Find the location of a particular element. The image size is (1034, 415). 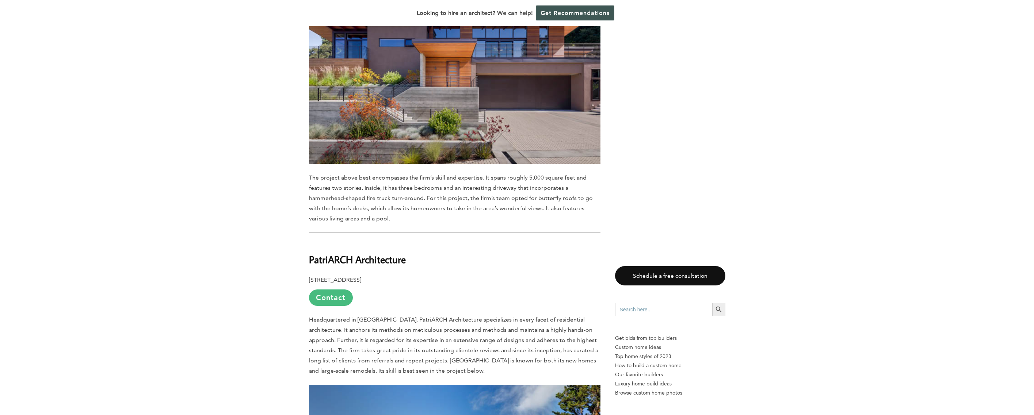

p: Get bids from top builders is located at coordinates (670, 338).